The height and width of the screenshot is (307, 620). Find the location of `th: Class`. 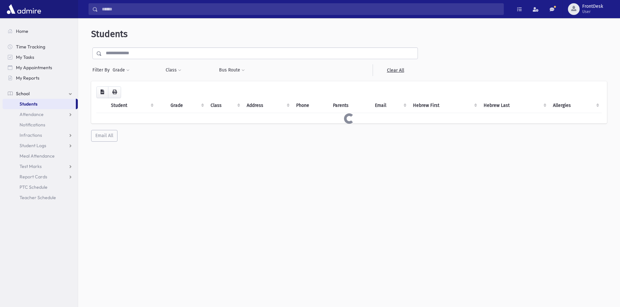

th: Class is located at coordinates (225, 106).